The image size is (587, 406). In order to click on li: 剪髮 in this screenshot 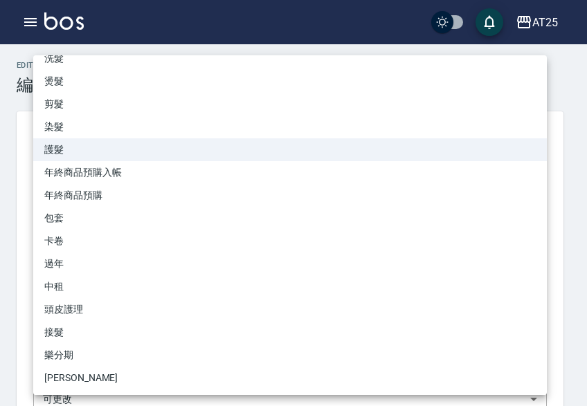, I will do `click(290, 104)`.